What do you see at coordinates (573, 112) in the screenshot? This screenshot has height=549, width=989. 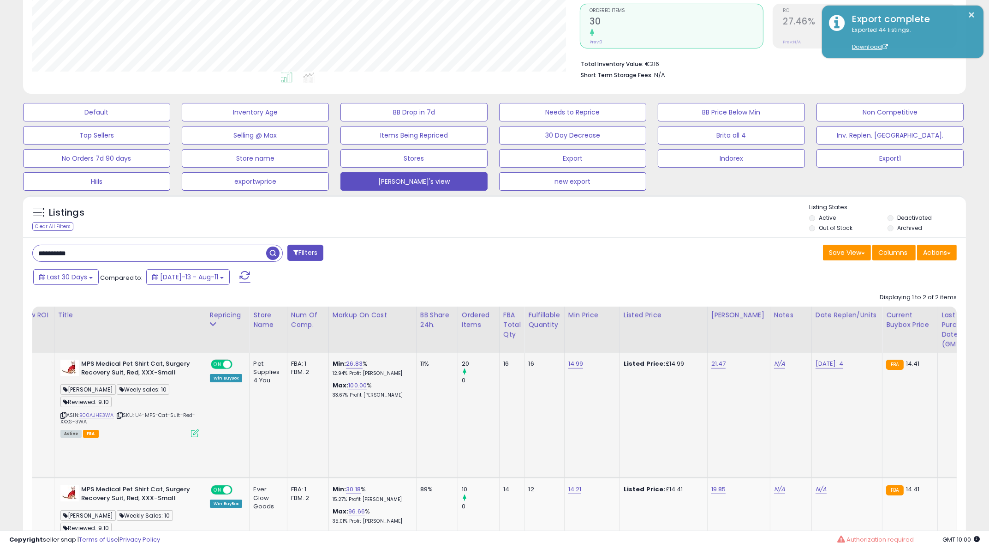 I see `button: Needs to Reprice` at bounding box center [573, 112].